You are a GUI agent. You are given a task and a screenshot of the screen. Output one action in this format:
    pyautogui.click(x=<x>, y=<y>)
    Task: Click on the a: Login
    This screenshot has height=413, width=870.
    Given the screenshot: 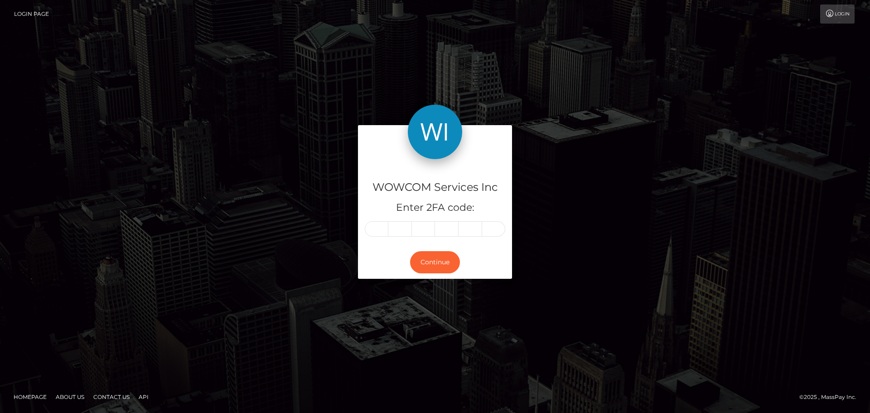 What is the action you would take?
    pyautogui.click(x=837, y=14)
    